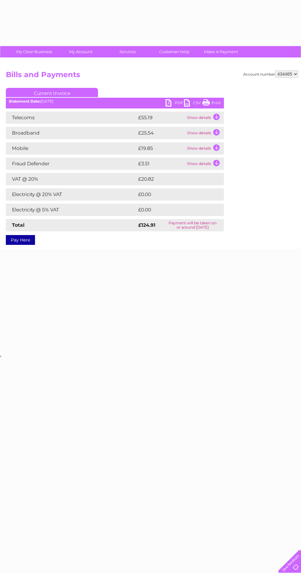 Image resolution: width=301 pixels, height=573 pixels. What do you see at coordinates (147, 225) in the screenshot?
I see `strong: £124.91` at bounding box center [147, 225].